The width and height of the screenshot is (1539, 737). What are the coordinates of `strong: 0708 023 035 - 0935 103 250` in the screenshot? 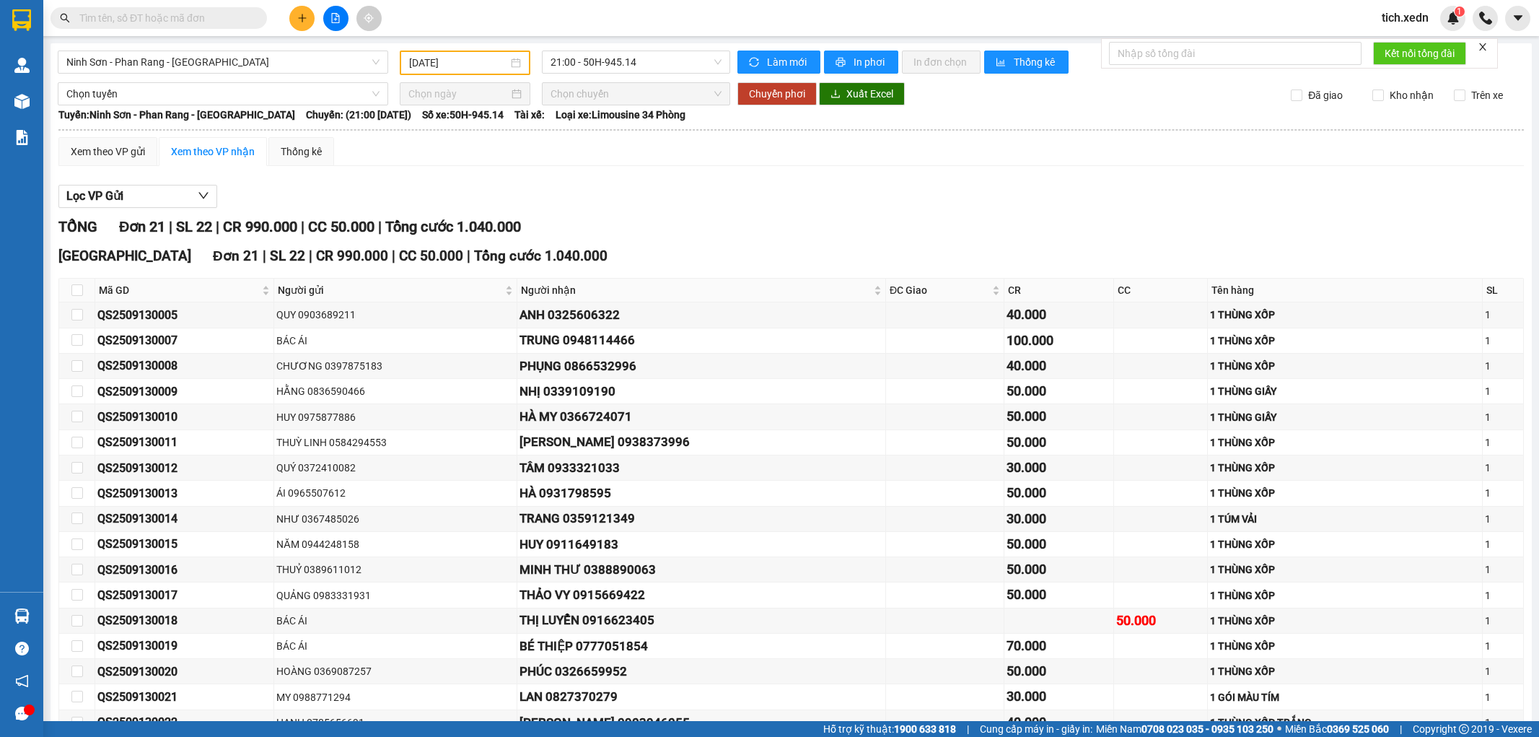 It's located at (1207, 729).